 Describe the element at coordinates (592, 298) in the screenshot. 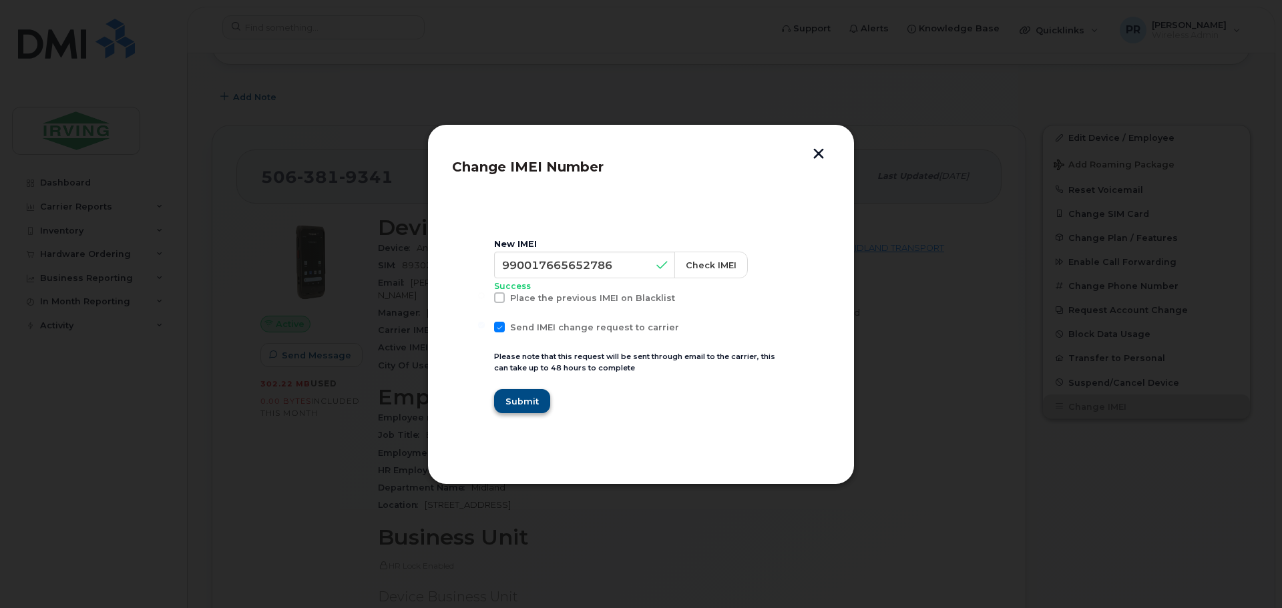

I see `span: Place the previous IMEI on Blacklist` at that location.